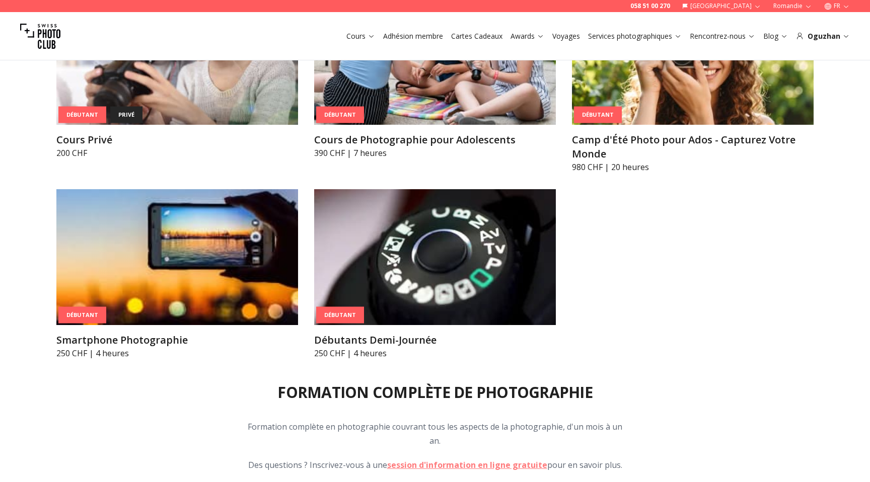 Image resolution: width=870 pixels, height=482 pixels. What do you see at coordinates (435, 274) in the screenshot?
I see `a: Débutants Demi-JournéeDébutantDébutants Demi-Journée250 CHF | 4 heures` at bounding box center [435, 274].